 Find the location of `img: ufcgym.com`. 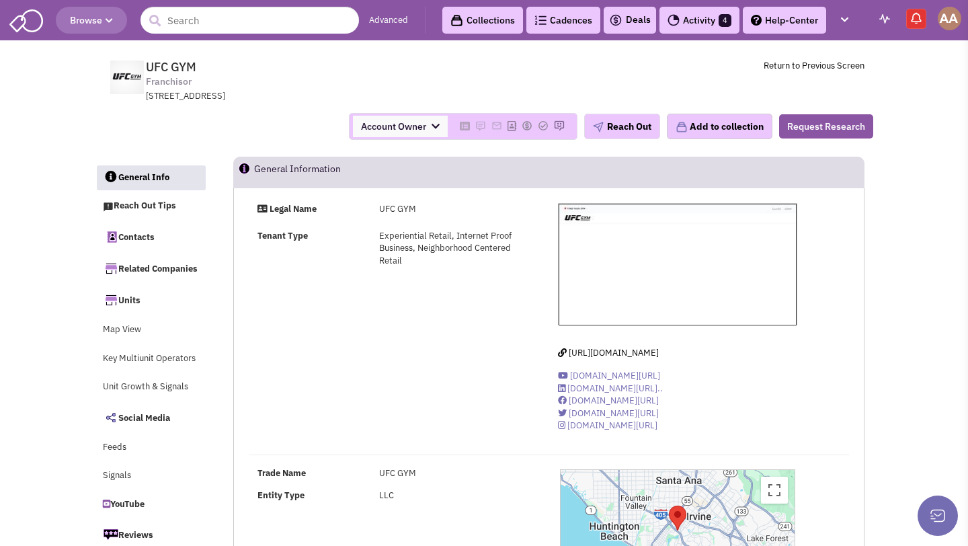

img: ufcgym.com is located at coordinates (127, 77).